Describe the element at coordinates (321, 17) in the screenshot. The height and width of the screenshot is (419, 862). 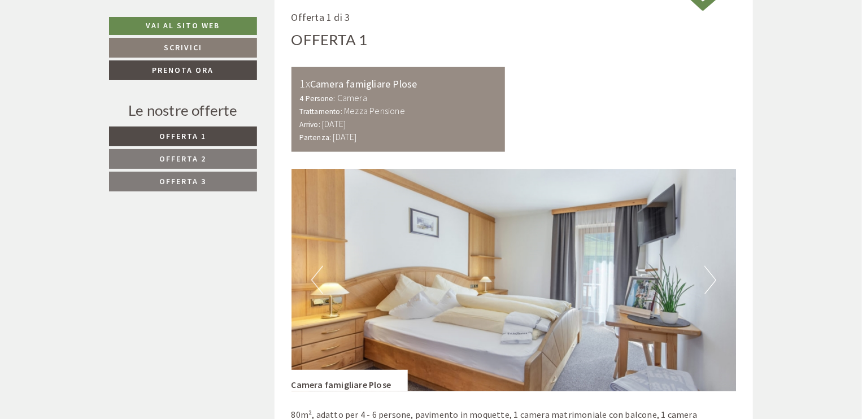
I see `span: Offerta 1 di 3` at that location.